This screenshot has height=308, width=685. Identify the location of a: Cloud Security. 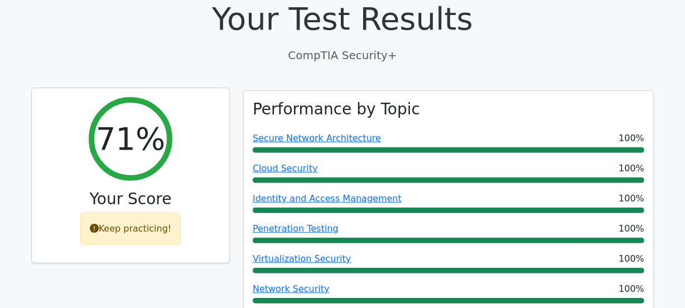
(285, 168).